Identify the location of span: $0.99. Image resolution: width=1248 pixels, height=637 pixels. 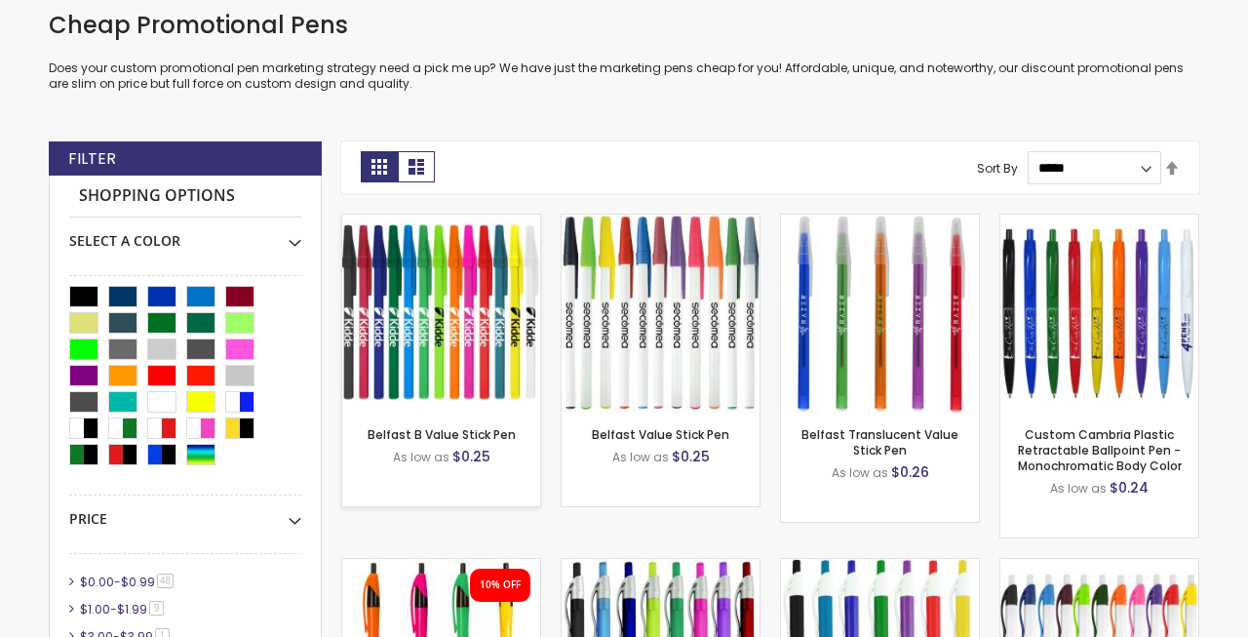
(138, 581).